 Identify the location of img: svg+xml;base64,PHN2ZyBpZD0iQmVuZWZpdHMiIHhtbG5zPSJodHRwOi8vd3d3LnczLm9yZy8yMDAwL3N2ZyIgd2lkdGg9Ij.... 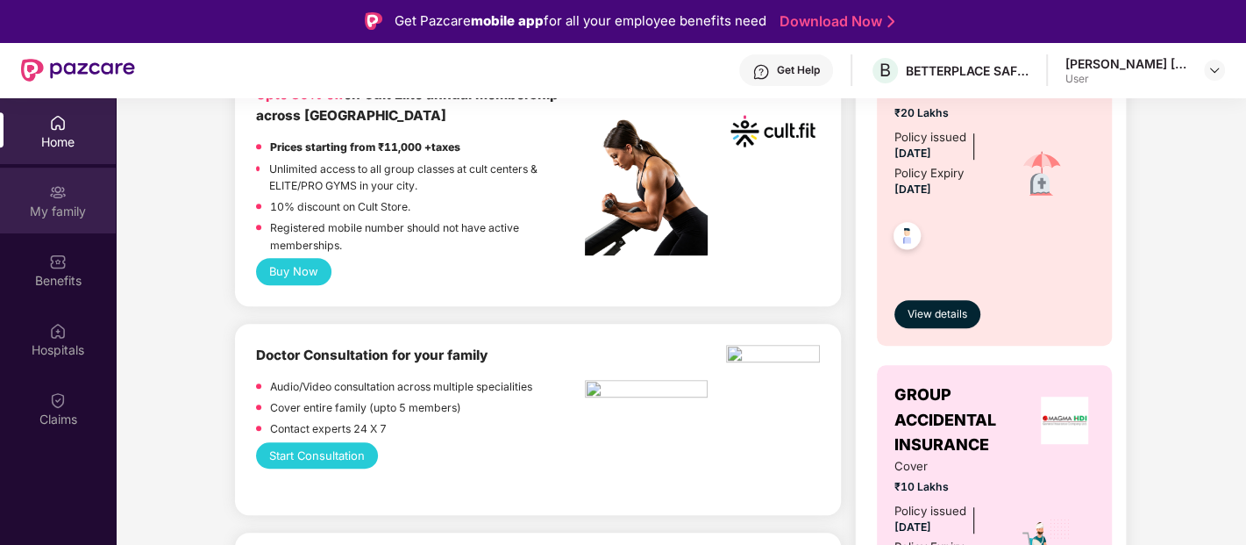
(58, 261).